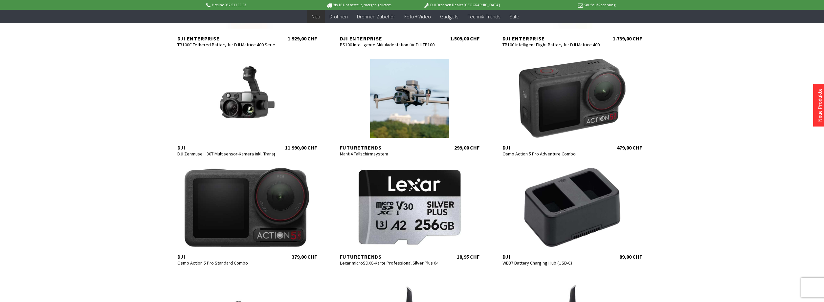  What do you see at coordinates (410, 214) in the screenshot?
I see `a: Futuretrends Lexar microSDXC-Karte Professional Silver Plus 64 GB bis 256 GB 18,95 CHF` at bounding box center [410, 214].